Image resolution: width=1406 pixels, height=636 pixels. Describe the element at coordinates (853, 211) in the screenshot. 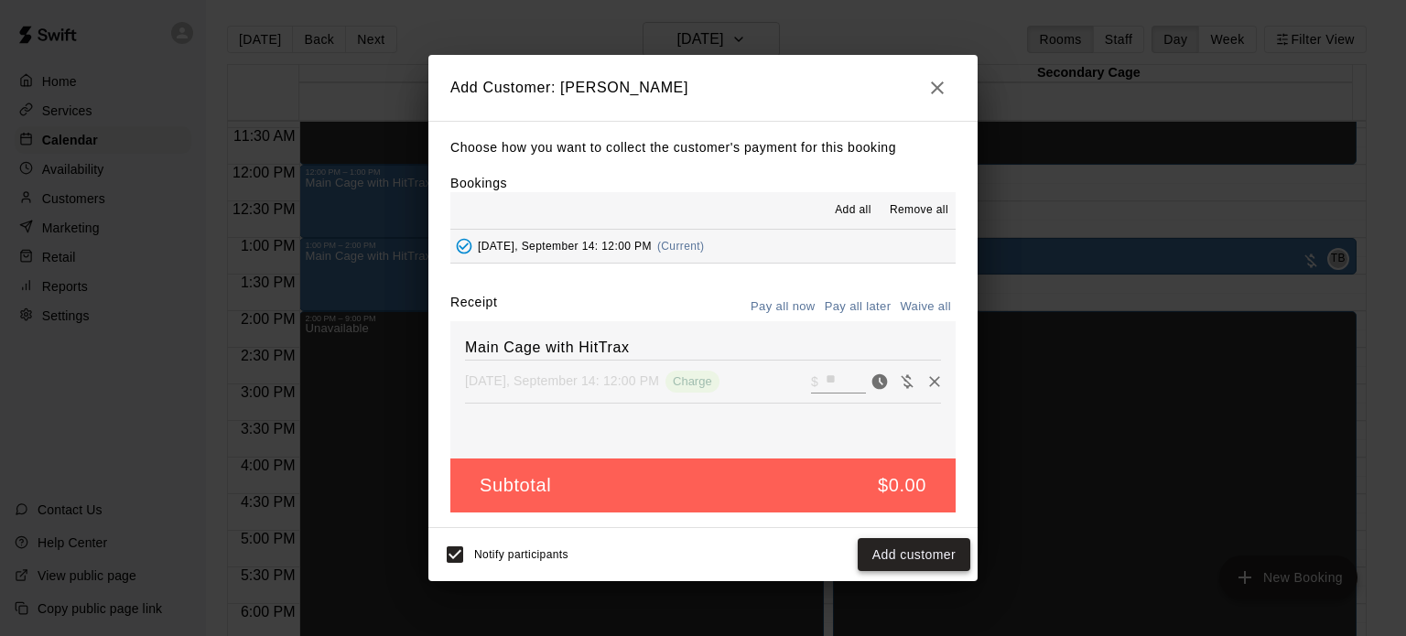

I see `button: Add all` at that location.